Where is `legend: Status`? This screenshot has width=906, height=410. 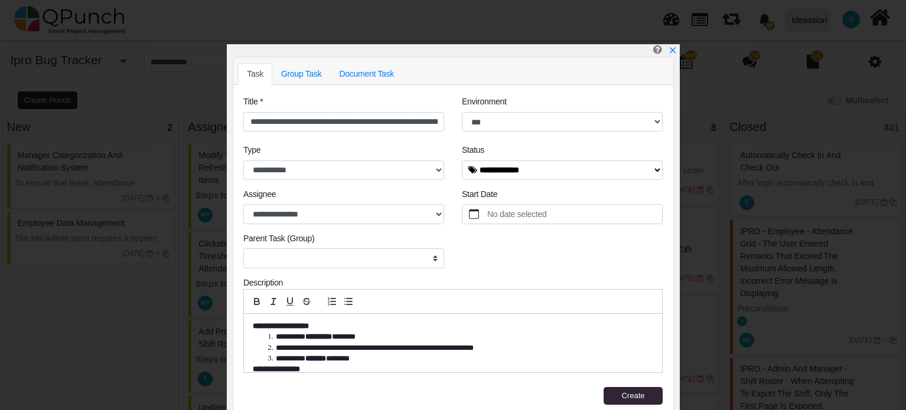
legend: Status is located at coordinates (562, 152).